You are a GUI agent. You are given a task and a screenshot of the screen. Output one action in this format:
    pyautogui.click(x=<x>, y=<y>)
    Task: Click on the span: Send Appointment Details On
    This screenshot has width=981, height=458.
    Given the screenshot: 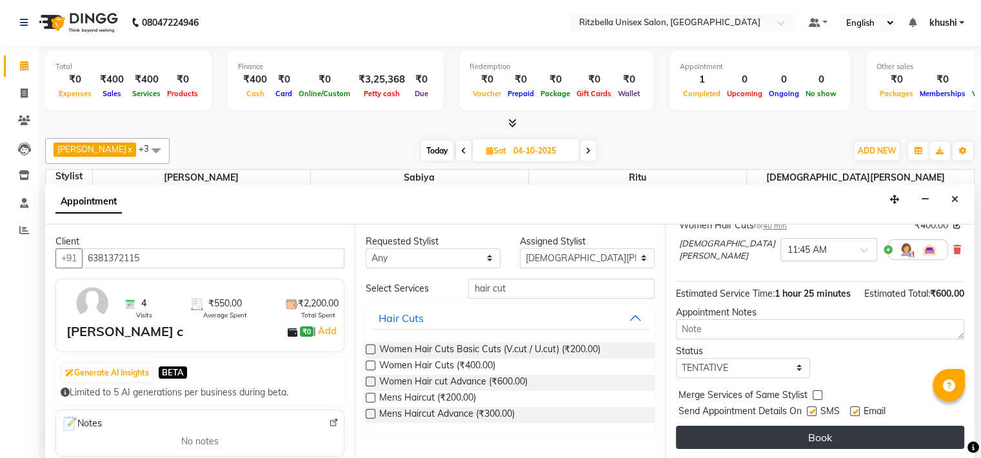 What is the action you would take?
    pyautogui.click(x=739, y=412)
    